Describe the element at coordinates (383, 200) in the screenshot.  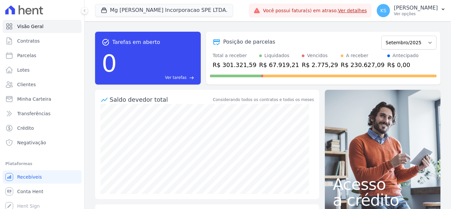
I see `span: a crédito` at that location.